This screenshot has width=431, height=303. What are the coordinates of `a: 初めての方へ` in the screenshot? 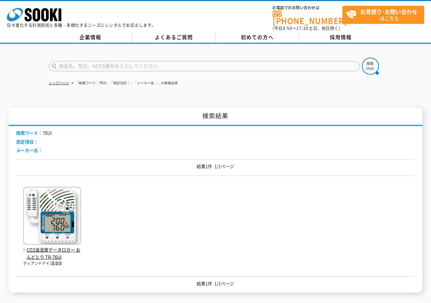 It's located at (257, 38).